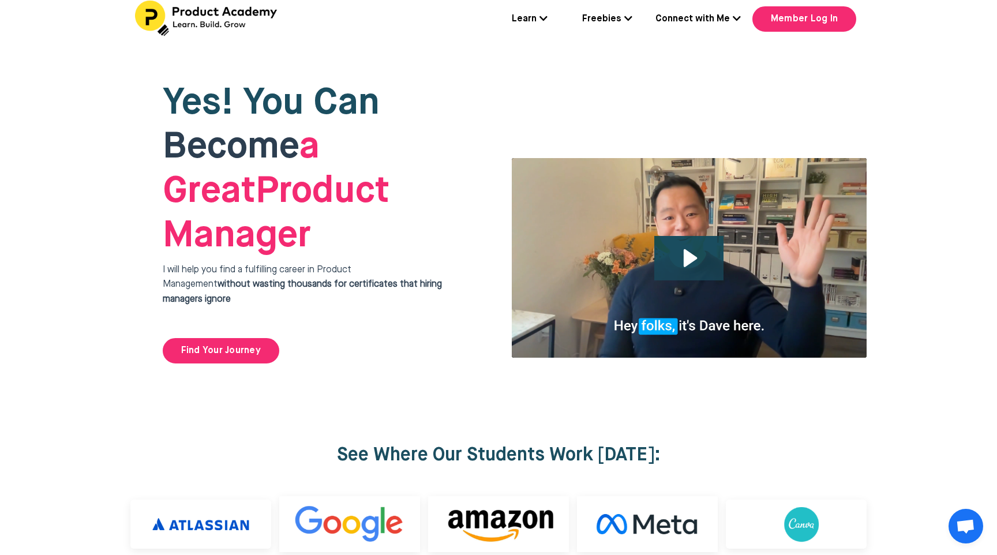  I want to click on a: Learn, so click(530, 20).